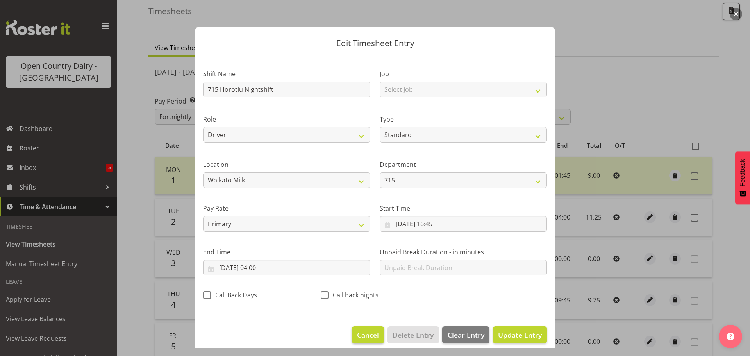 Image resolution: width=750 pixels, height=356 pixels. I want to click on input: Unpaid Break Duration, so click(463, 268).